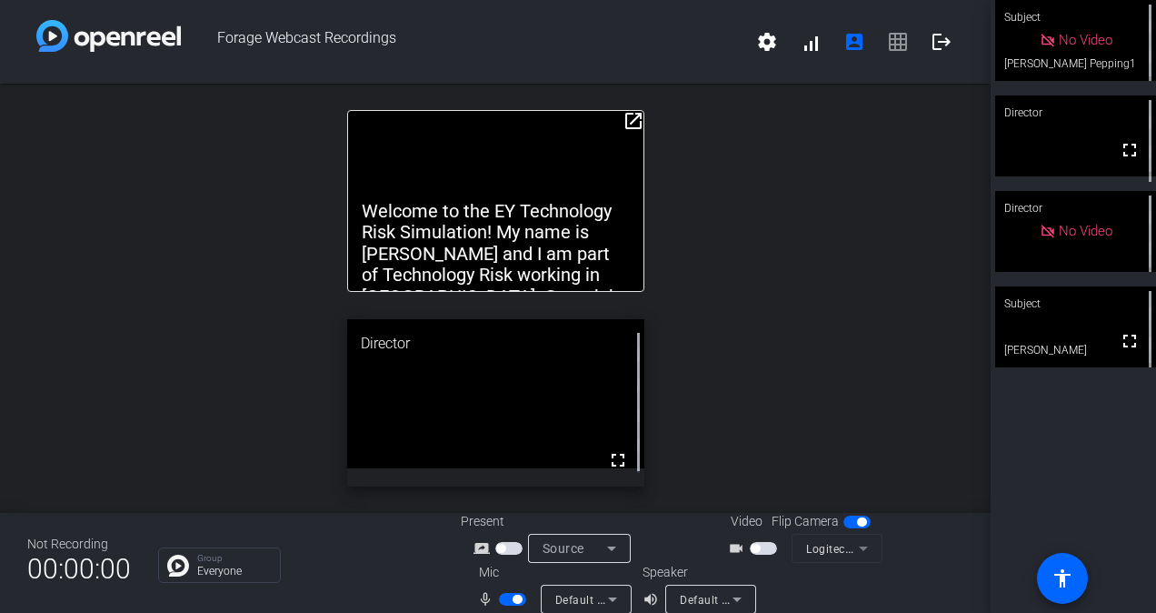  Describe the element at coordinates (811, 42) in the screenshot. I see `button: signal_cellular_alt` at that location.